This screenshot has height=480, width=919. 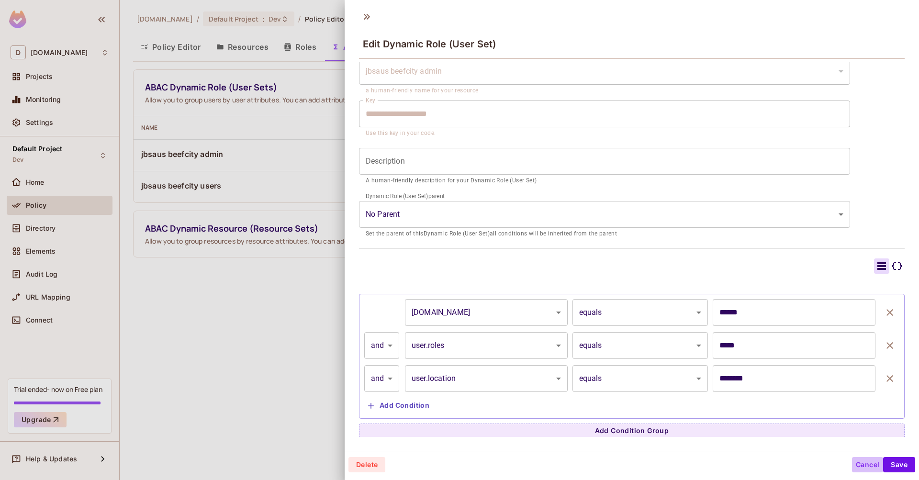 I want to click on div: user.location, so click(x=486, y=378).